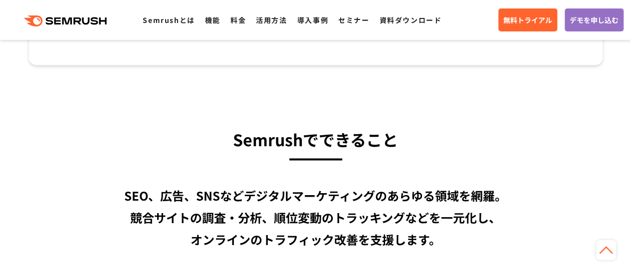 This screenshot has width=631, height=275. I want to click on span: 無料トライアル, so click(528, 20).